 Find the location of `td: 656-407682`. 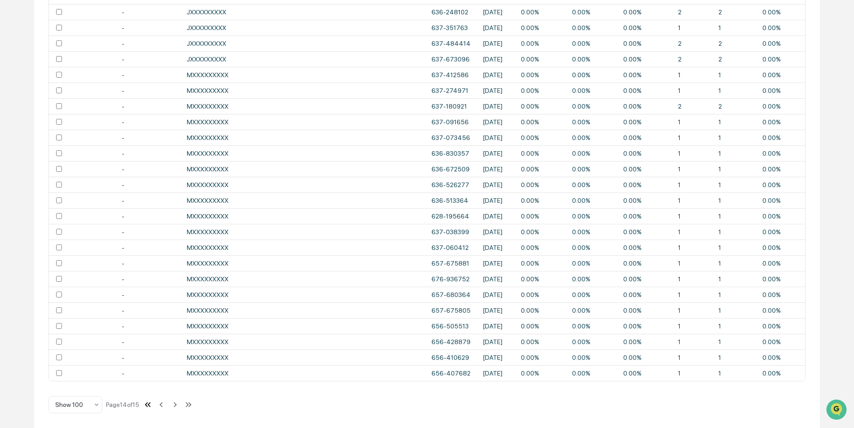

td: 656-407682 is located at coordinates (451, 373).